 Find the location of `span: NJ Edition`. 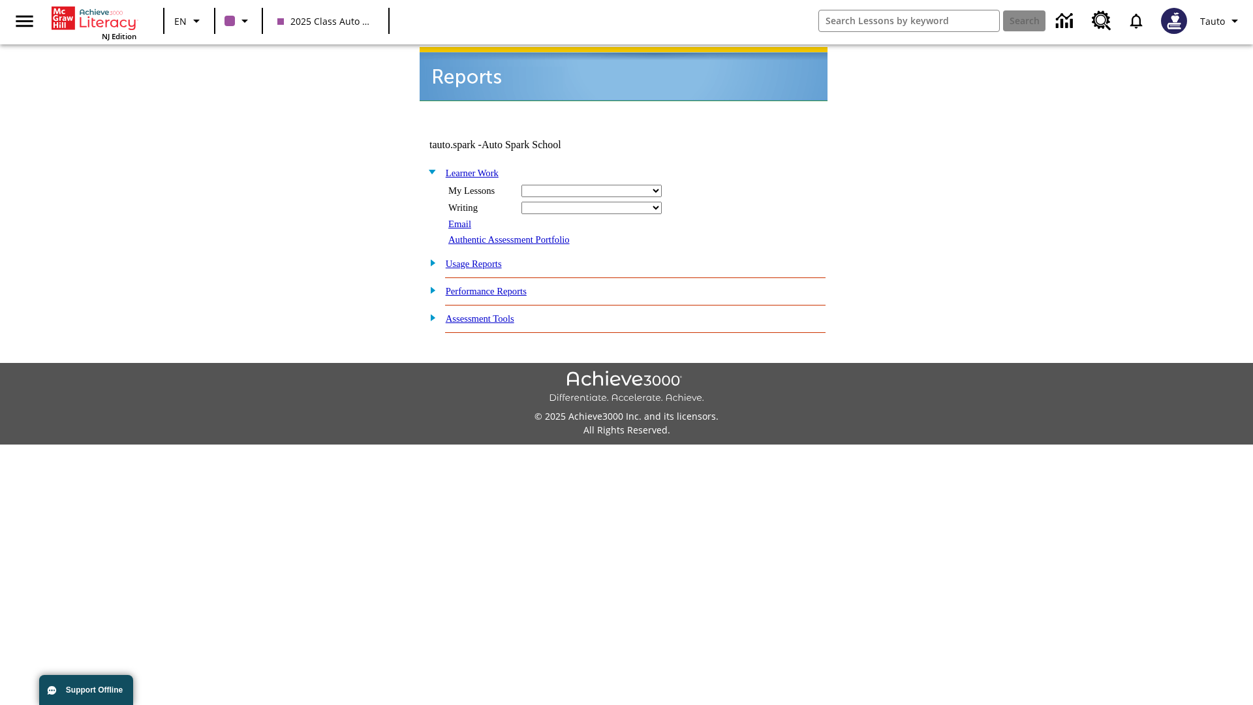

span: NJ Edition is located at coordinates (119, 36).